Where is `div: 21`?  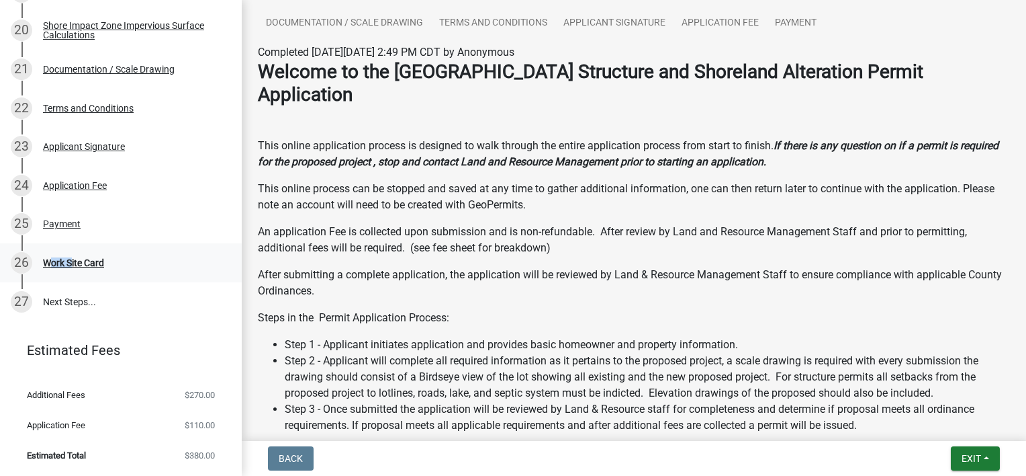 div: 21 is located at coordinates (21, 69).